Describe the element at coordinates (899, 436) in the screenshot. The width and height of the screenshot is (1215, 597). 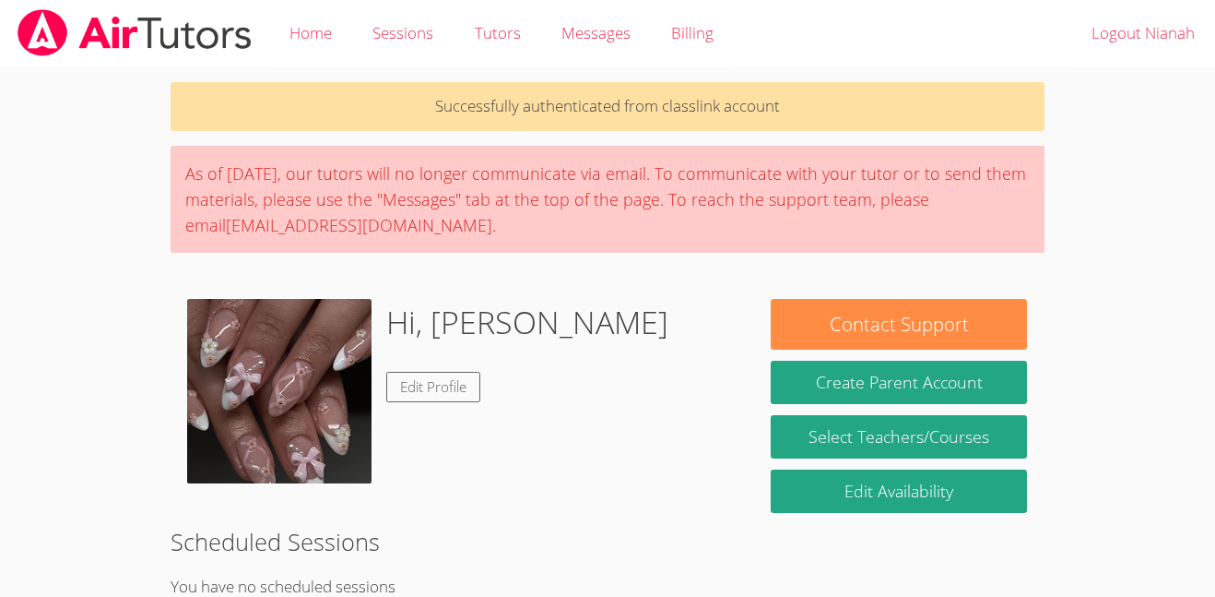
I see `a: Select Teachers/Courses` at that location.